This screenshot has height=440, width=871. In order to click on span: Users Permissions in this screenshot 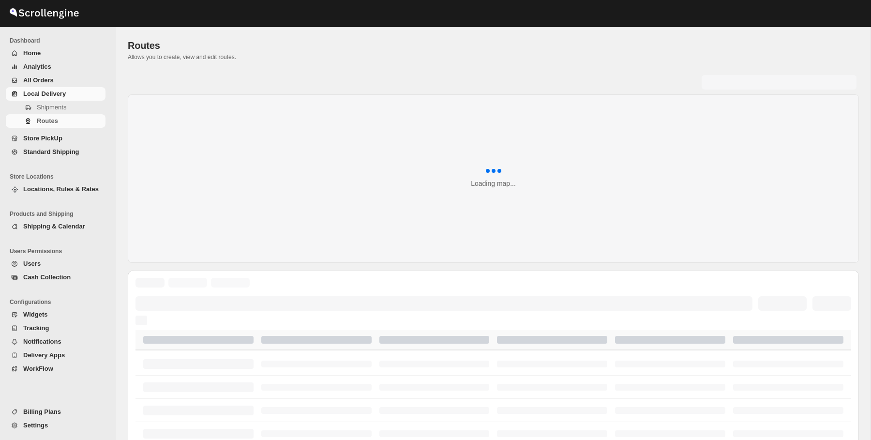, I will do `click(60, 251)`.